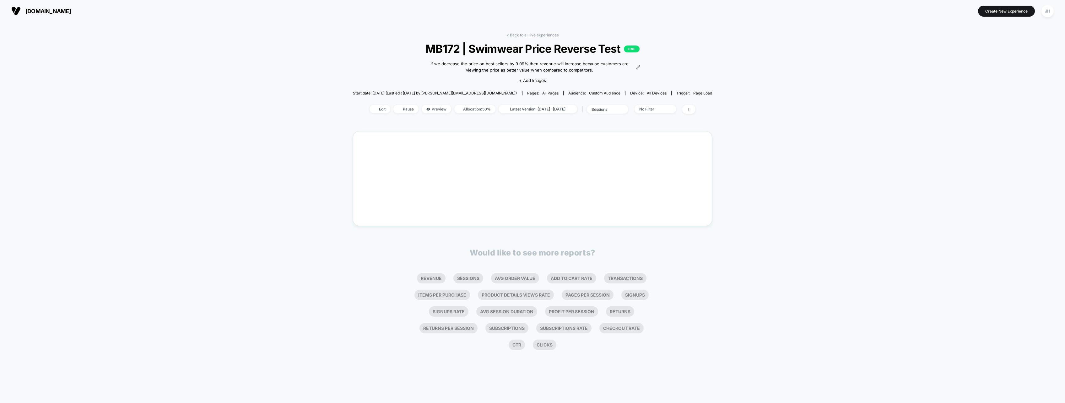 Image resolution: width=1065 pixels, height=403 pixels. Describe the element at coordinates (449, 312) in the screenshot. I see `li: Signups Rate` at that location.